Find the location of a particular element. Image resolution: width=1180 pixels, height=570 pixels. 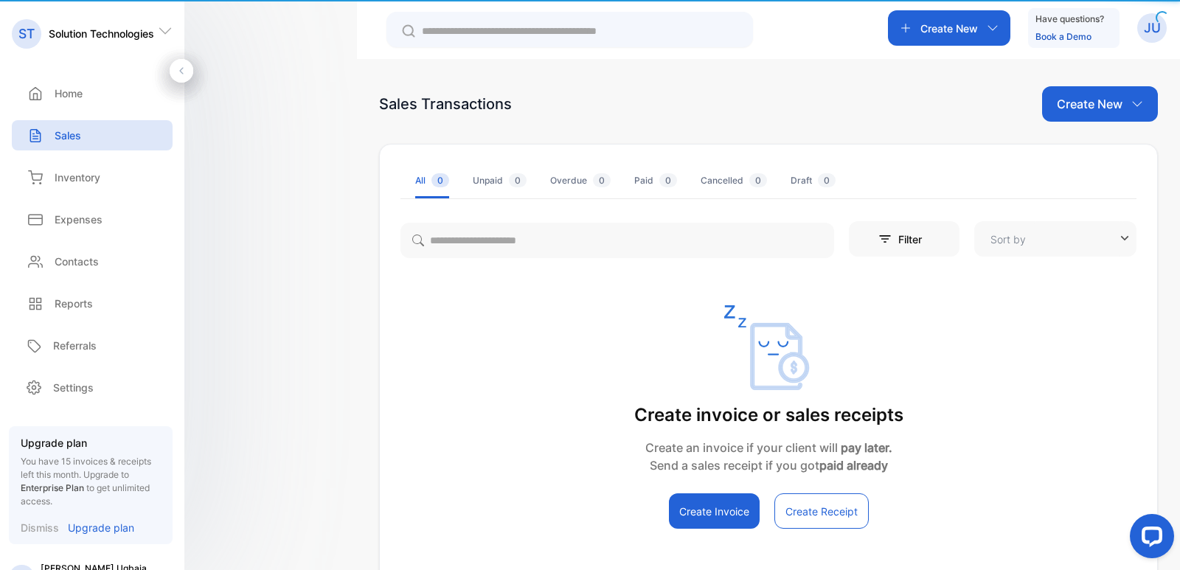

p: Create invoice or sales receipts is located at coordinates (768, 415).